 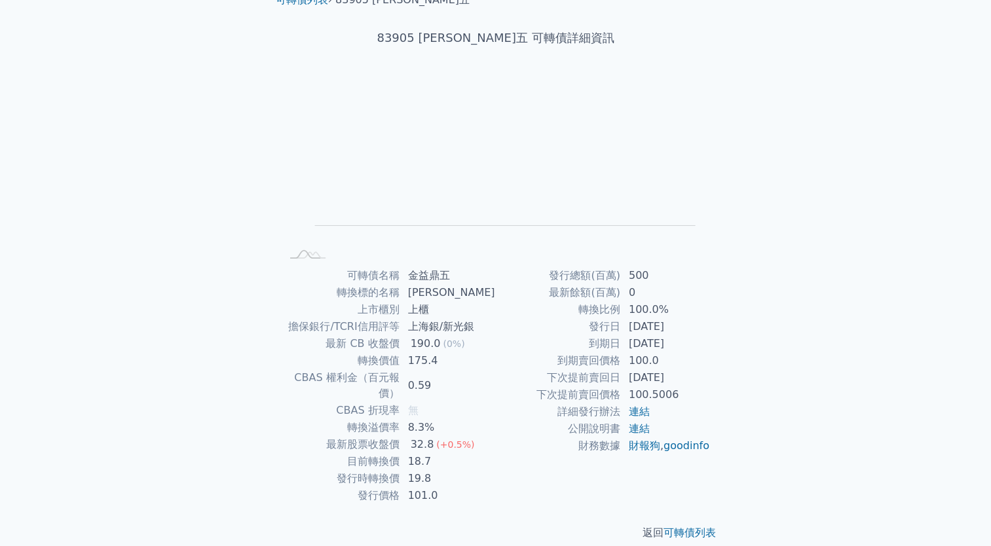 I want to click on td: 詳細發行辦法, so click(x=558, y=412).